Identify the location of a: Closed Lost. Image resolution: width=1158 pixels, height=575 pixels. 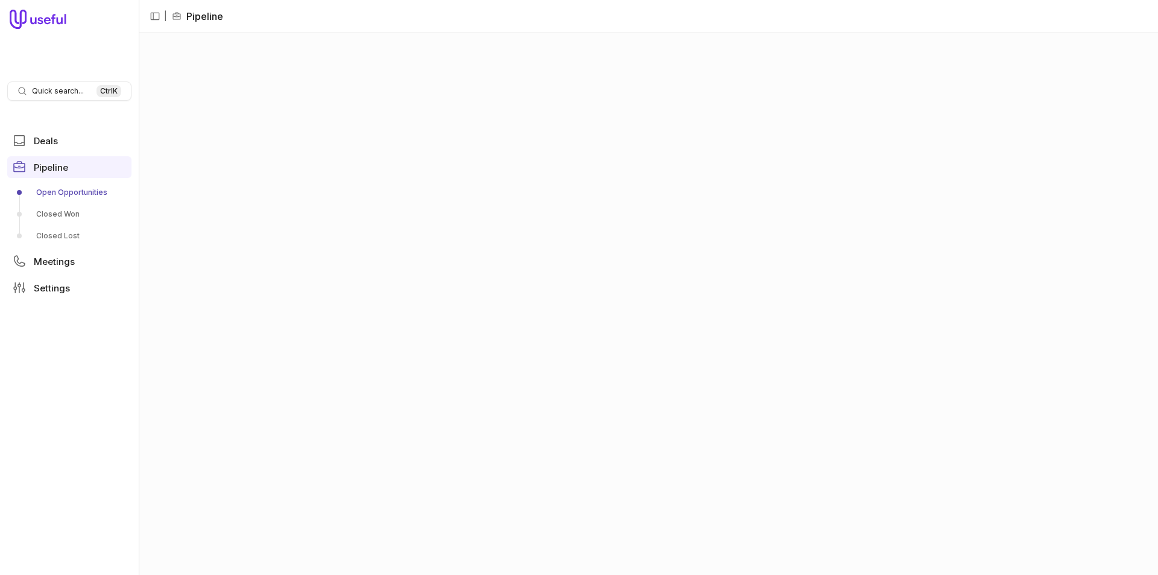
(69, 236).